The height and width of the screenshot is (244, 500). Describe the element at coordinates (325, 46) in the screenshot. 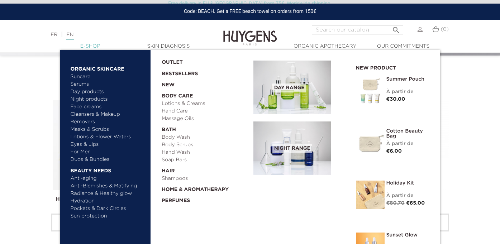

I see `a: Organic Apothecary` at that location.